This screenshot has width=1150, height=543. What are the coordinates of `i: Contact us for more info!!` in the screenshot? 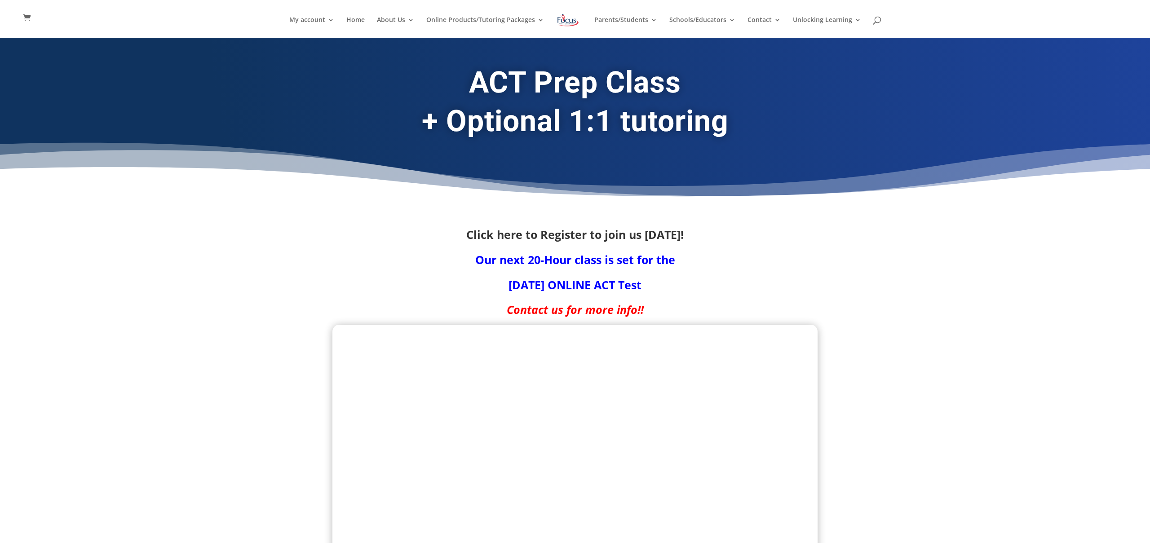 It's located at (575, 309).